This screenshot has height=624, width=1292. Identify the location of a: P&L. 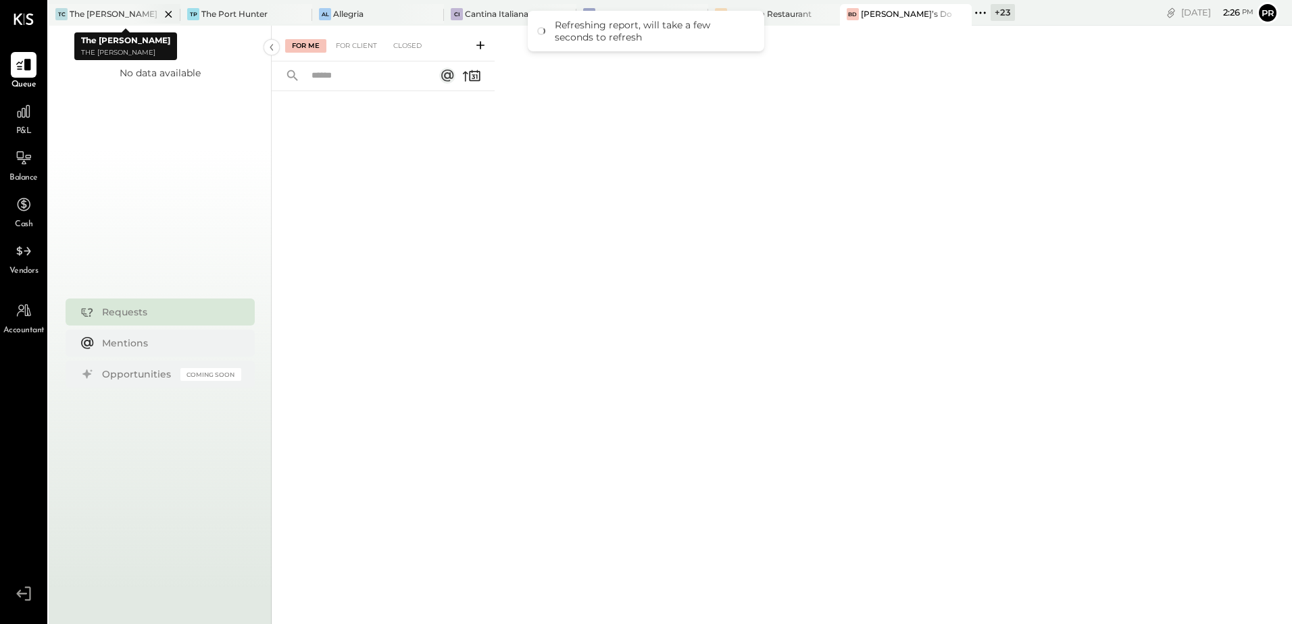
(24, 118).